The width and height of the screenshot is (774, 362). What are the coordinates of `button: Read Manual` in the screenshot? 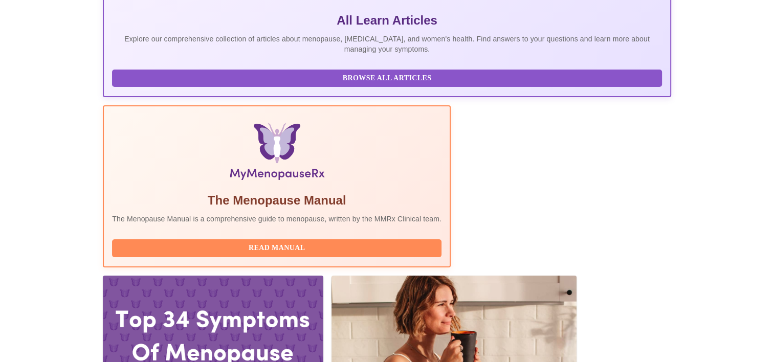 It's located at (277, 248).